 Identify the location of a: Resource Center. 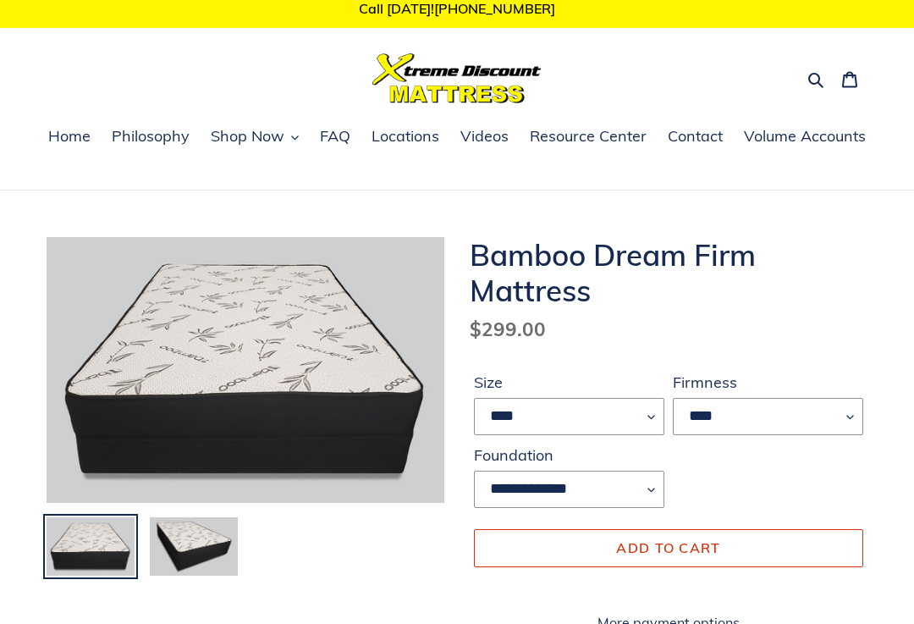
(588, 138).